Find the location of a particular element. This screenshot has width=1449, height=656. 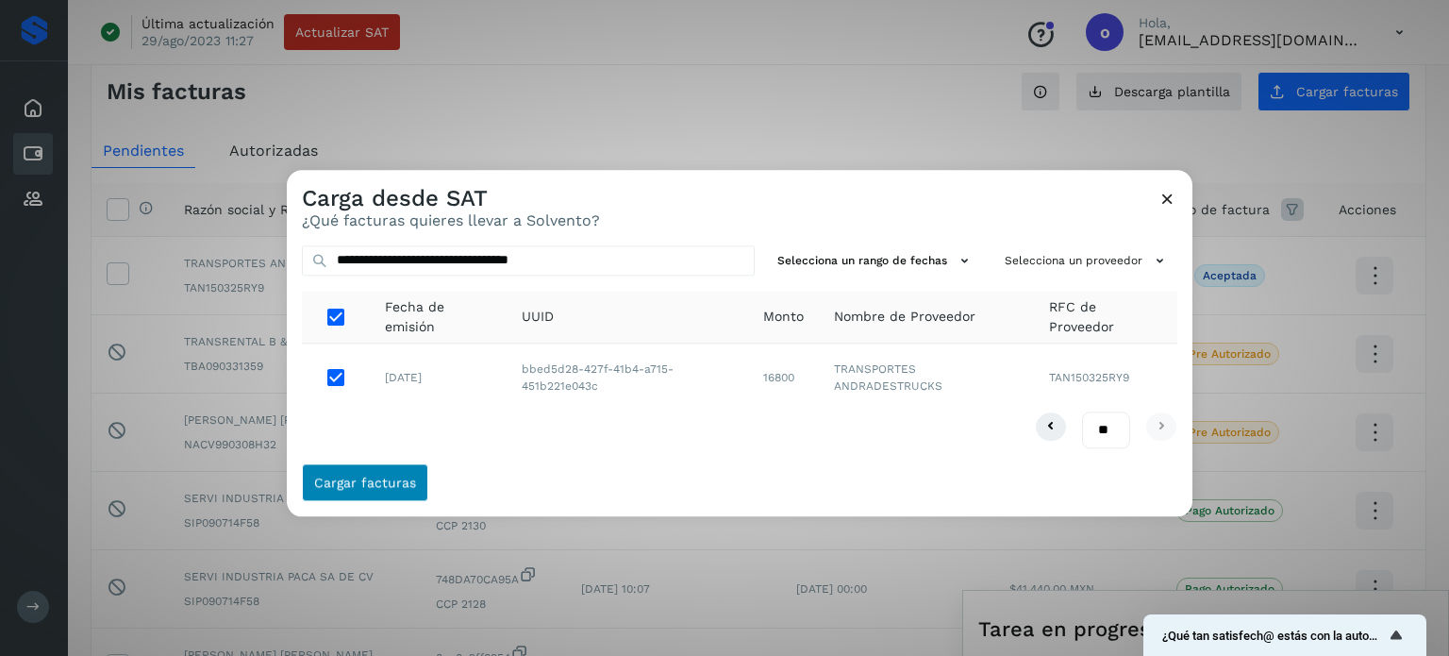

span: Nombre de Proveedor is located at coordinates (905, 317).